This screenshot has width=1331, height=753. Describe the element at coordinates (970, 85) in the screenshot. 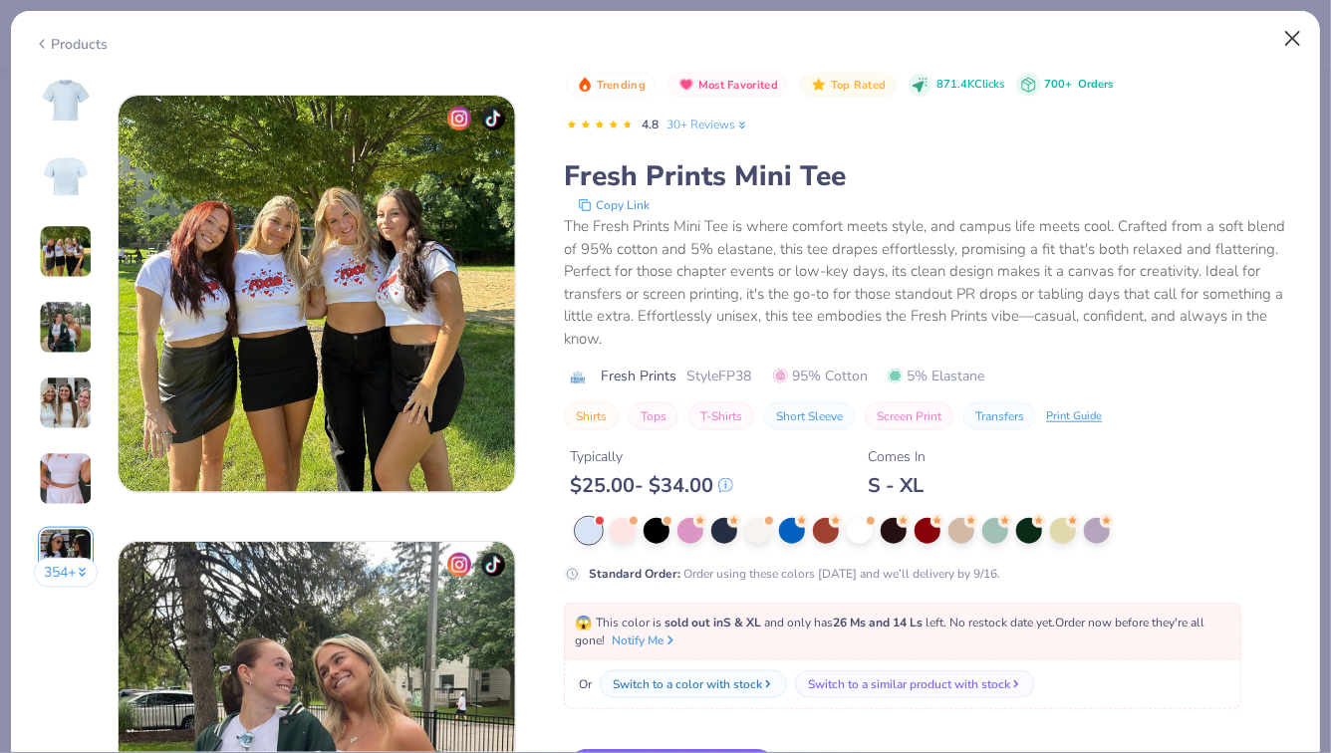

I see `span: 871.4K Clicks` at that location.